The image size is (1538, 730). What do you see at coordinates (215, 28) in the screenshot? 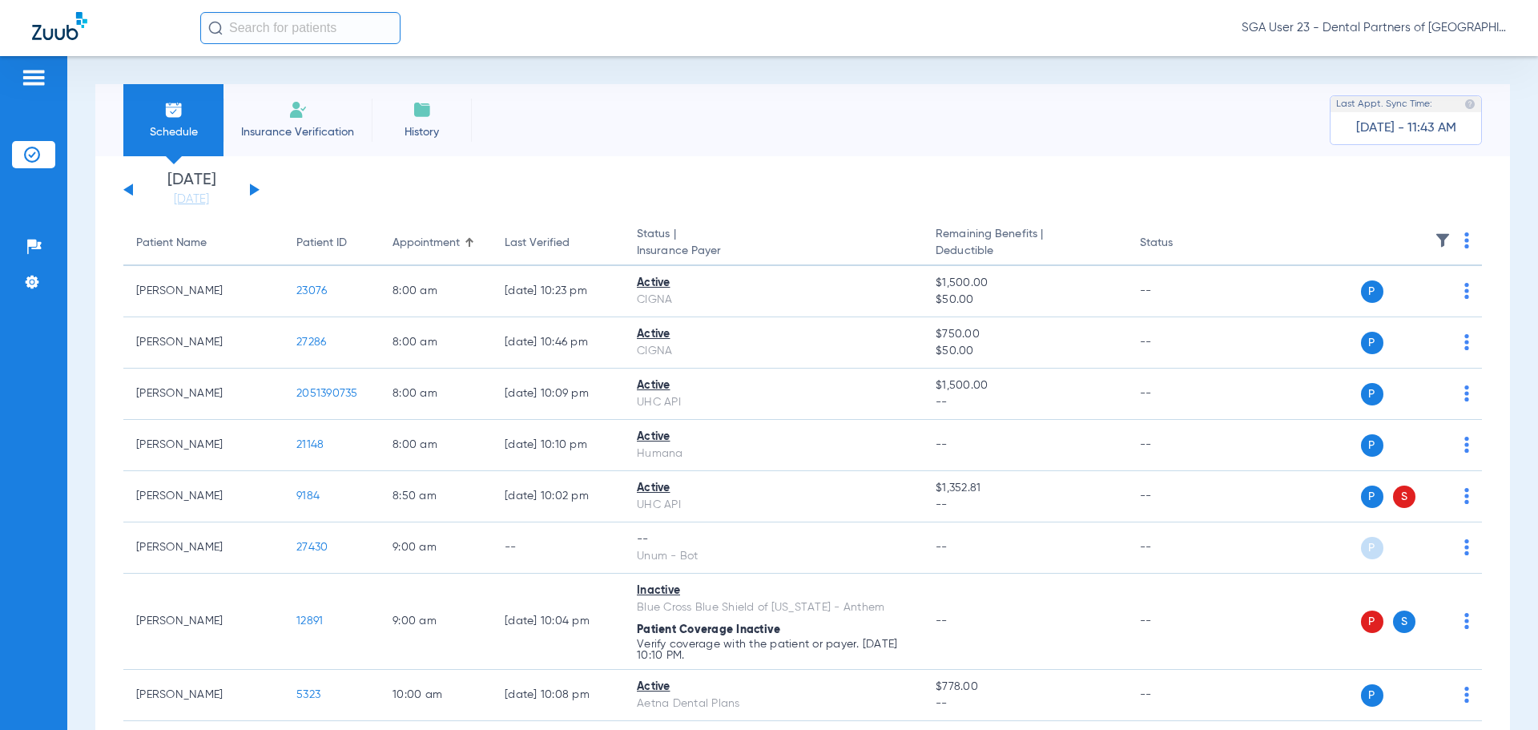
I see `img: Search Icon` at bounding box center [215, 28].